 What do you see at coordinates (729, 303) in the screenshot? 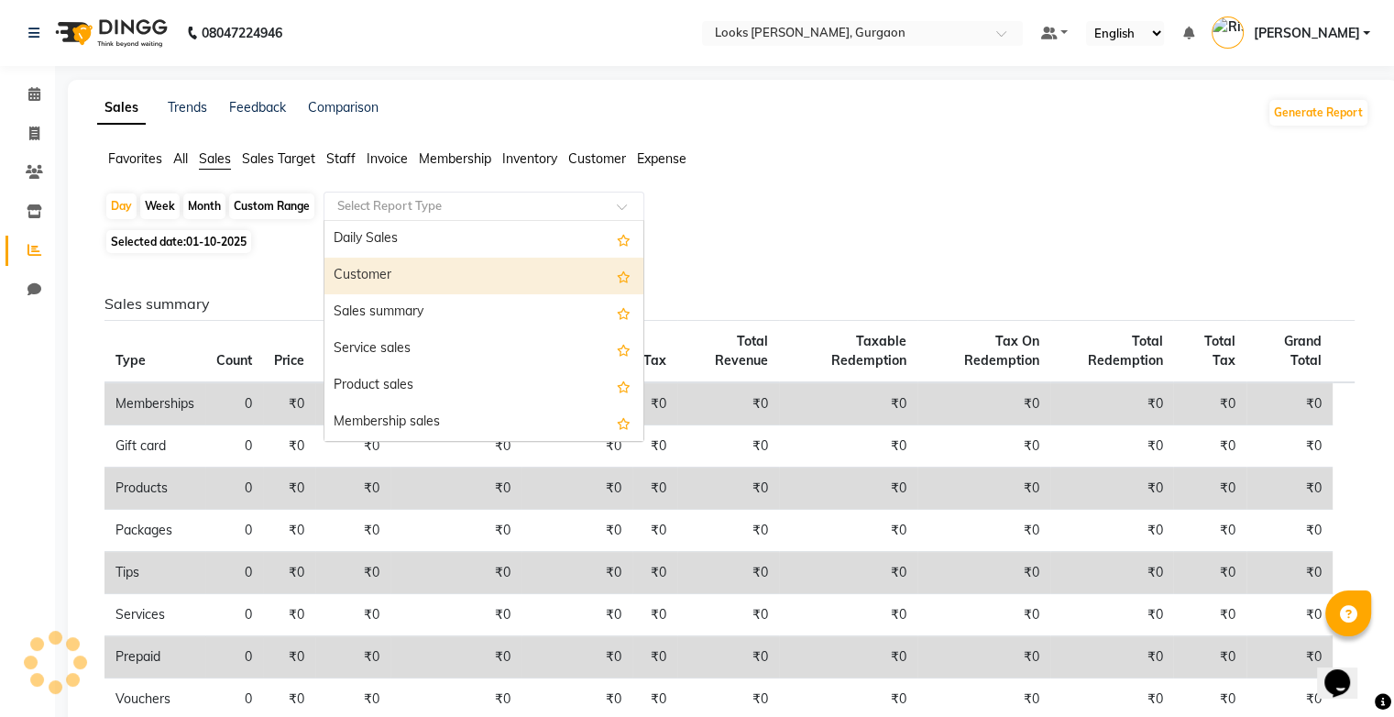
I see `h6: Sales summary` at bounding box center [729, 303].